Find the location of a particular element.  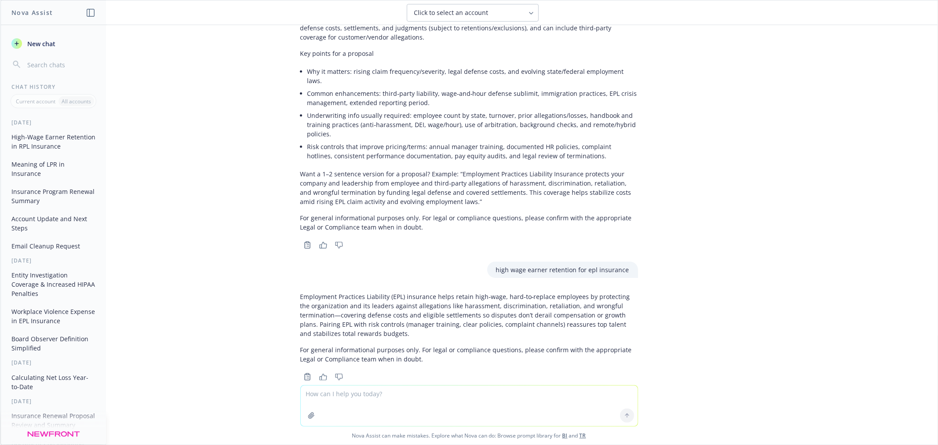

button: Account Update and Next Steps is located at coordinates (53, 223).